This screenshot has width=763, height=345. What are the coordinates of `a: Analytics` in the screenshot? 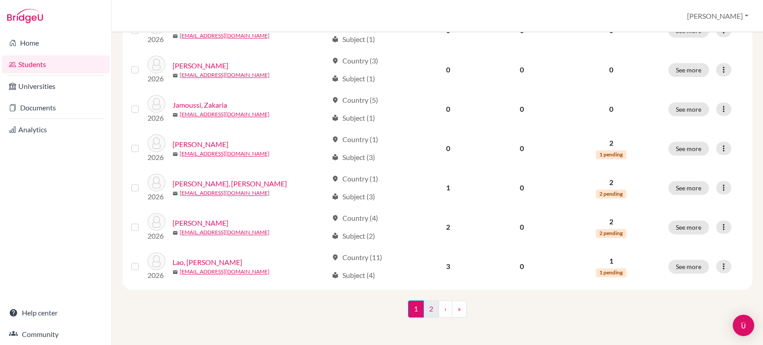 It's located at (55, 130).